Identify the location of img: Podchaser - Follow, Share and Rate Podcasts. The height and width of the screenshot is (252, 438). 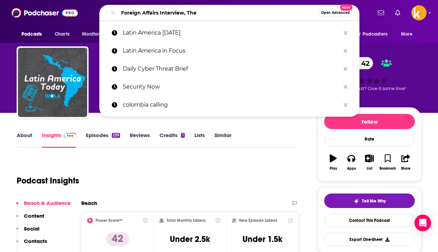
(45, 13).